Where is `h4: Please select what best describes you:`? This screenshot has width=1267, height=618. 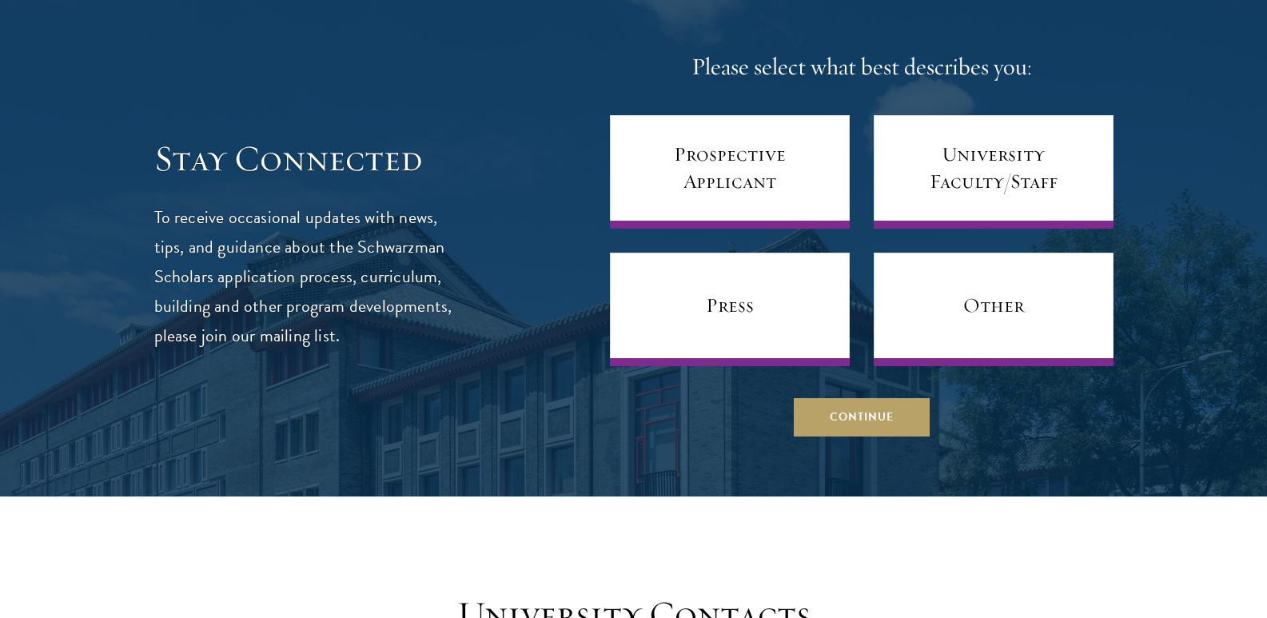
h4: Please select what best describes you: is located at coordinates (861, 67).